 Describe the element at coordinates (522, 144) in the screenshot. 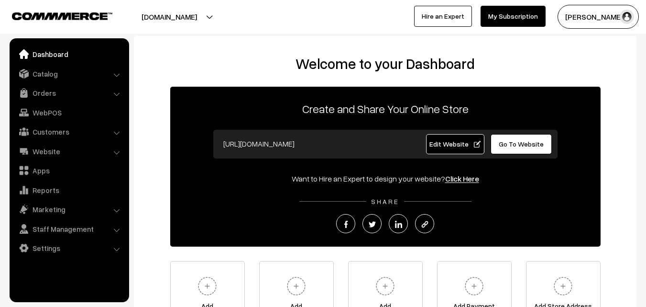

I see `a: Go To Website` at that location.